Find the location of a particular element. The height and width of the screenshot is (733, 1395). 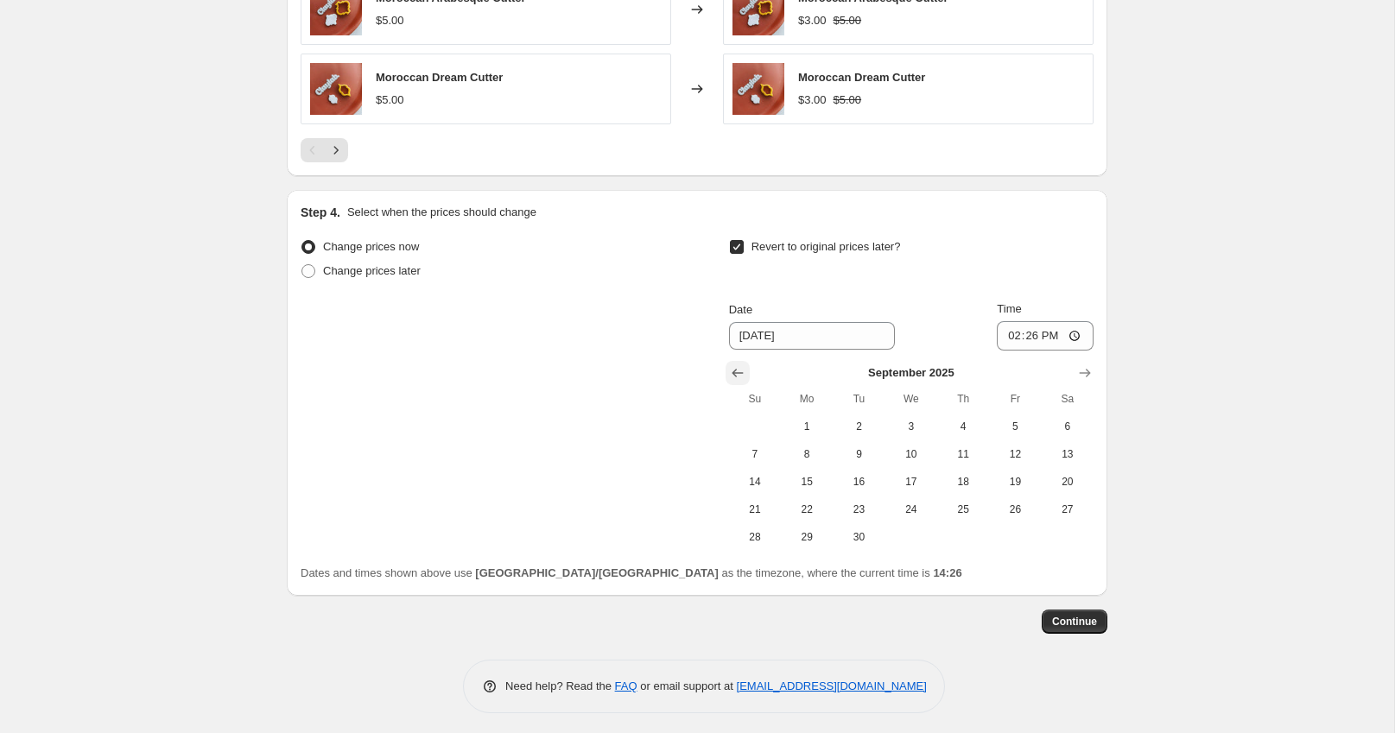

button: Tuesday September 30 2025 is located at coordinates (858, 537).